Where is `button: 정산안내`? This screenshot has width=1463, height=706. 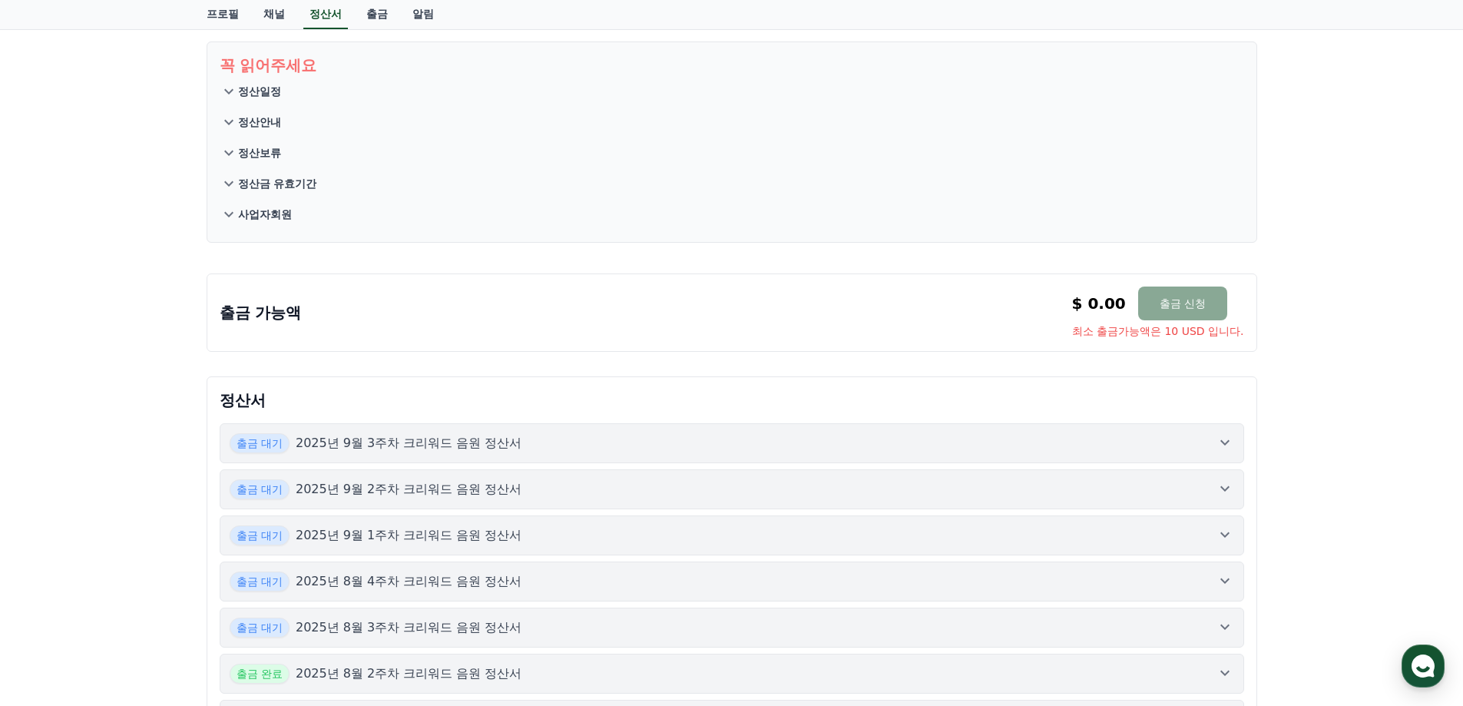 button: 정산안내 is located at coordinates (732, 122).